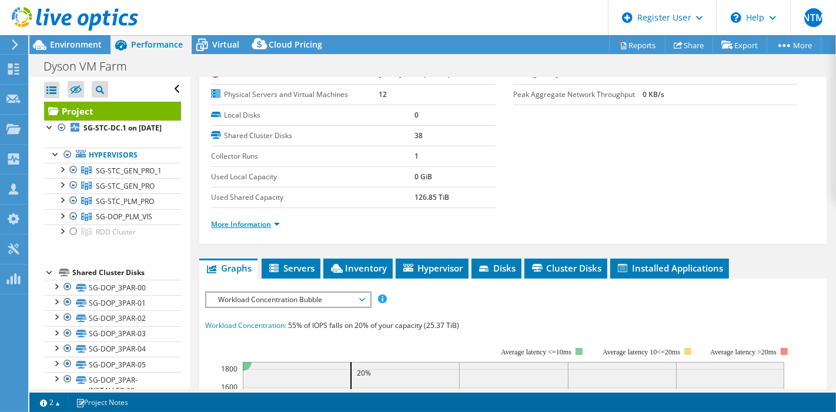 This screenshot has width=836, height=412. What do you see at coordinates (419, 135) in the screenshot?
I see `b: 38` at bounding box center [419, 135].